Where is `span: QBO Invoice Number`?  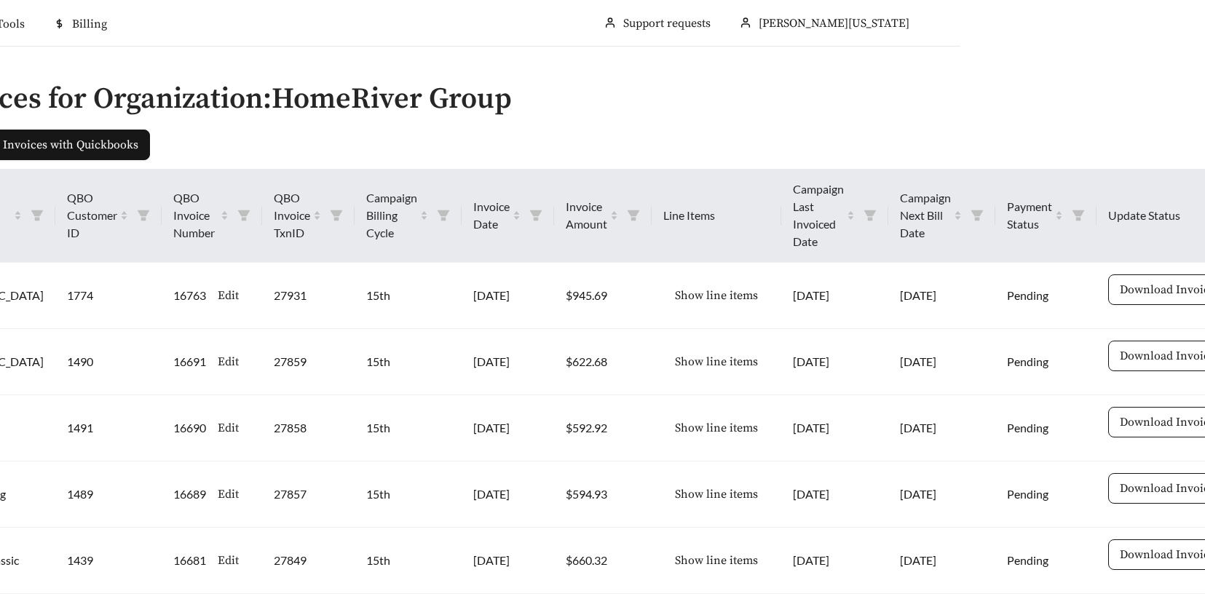
span: QBO Invoice Number is located at coordinates (195, 216).